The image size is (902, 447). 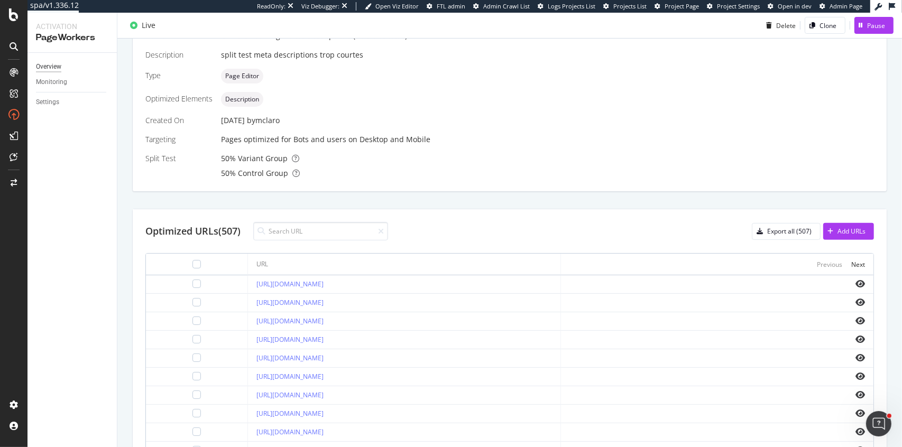 What do you see at coordinates (795, 6) in the screenshot?
I see `span: Open in dev` at bounding box center [795, 6].